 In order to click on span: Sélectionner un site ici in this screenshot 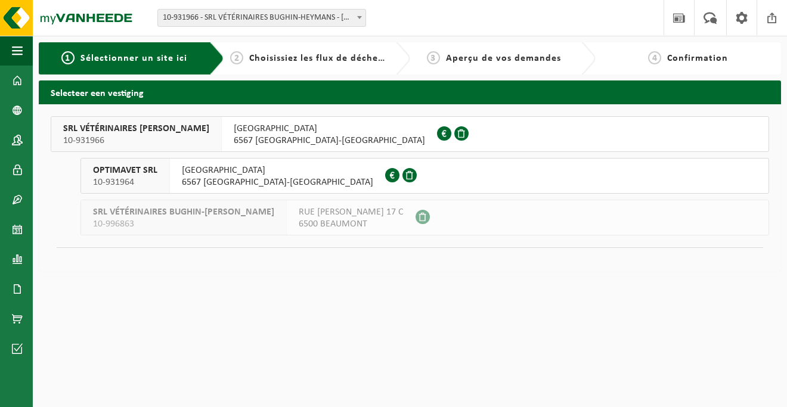, I will do `click(134, 58)`.